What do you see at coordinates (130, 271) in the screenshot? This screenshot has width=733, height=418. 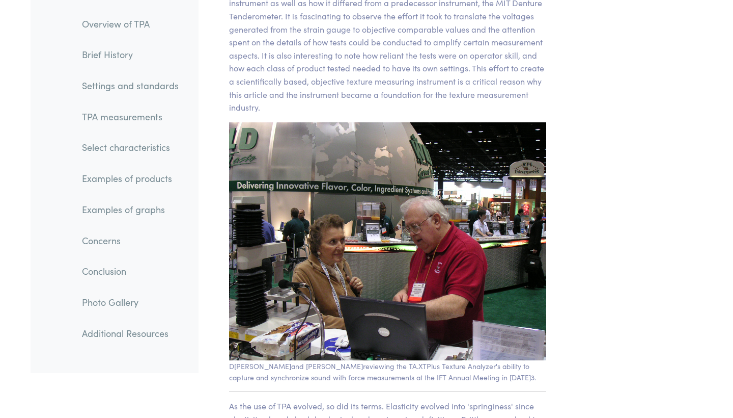 I see `a: Conclusion` at bounding box center [130, 271].